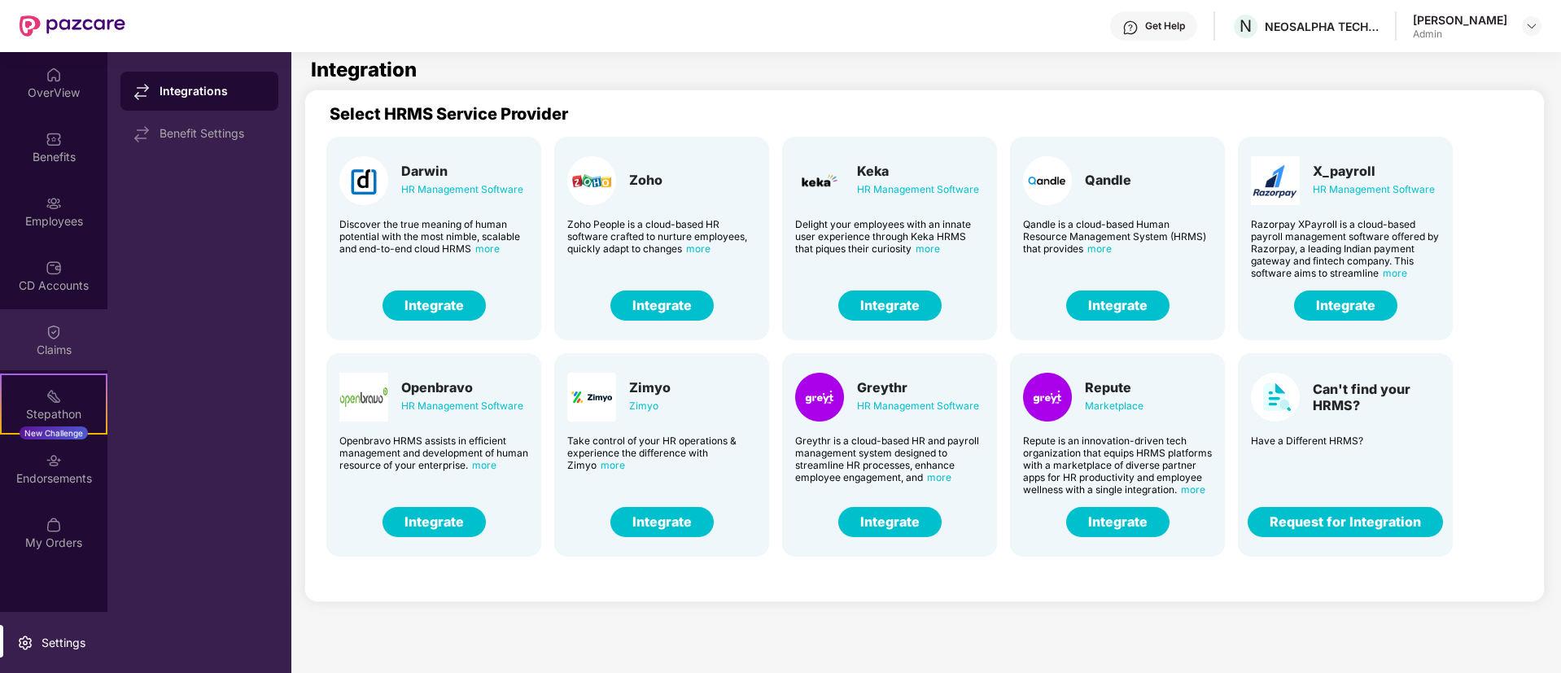 Image resolution: width=1561 pixels, height=673 pixels. What do you see at coordinates (1374, 171) in the screenshot?
I see `div: X_payroll` at bounding box center [1374, 171].